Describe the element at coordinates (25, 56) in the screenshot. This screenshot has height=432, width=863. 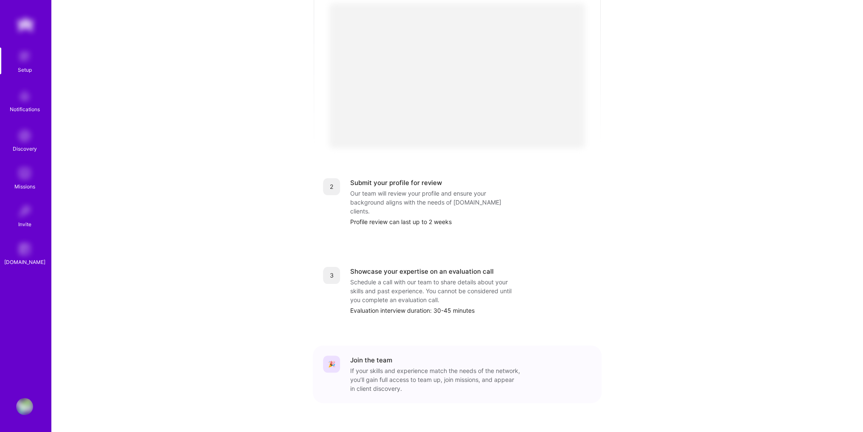
I see `img: setup` at that location.